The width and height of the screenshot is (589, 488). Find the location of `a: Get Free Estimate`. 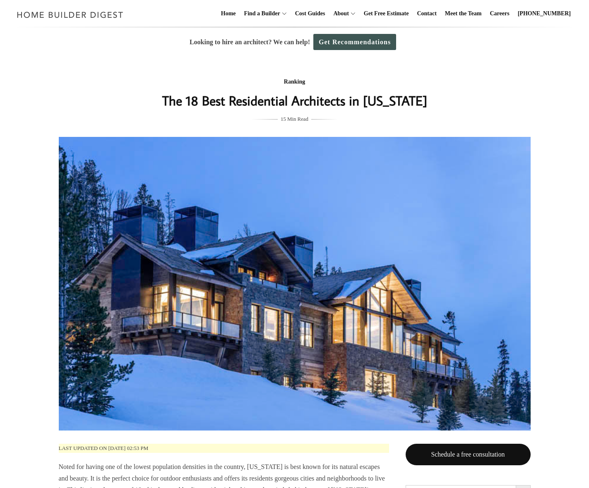

a: Get Free Estimate is located at coordinates (386, 14).